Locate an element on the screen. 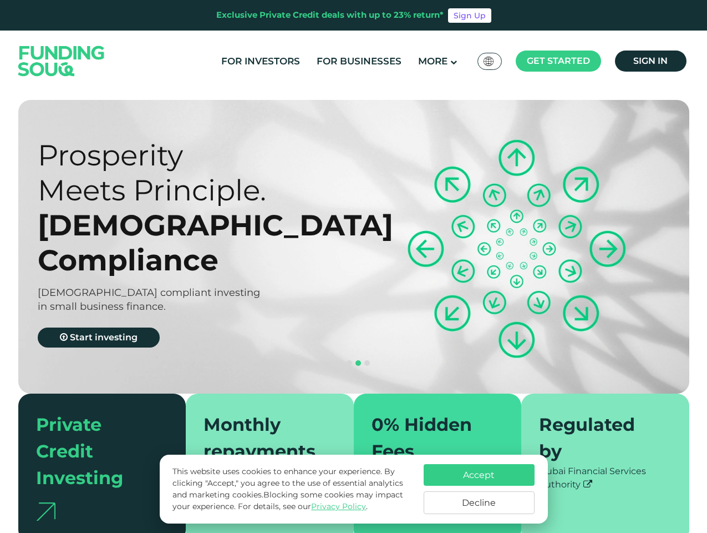  p: This website uses cookies to enhance your experience. By clicking "Accept," you agree to the use ... is located at coordinates (292, 489).